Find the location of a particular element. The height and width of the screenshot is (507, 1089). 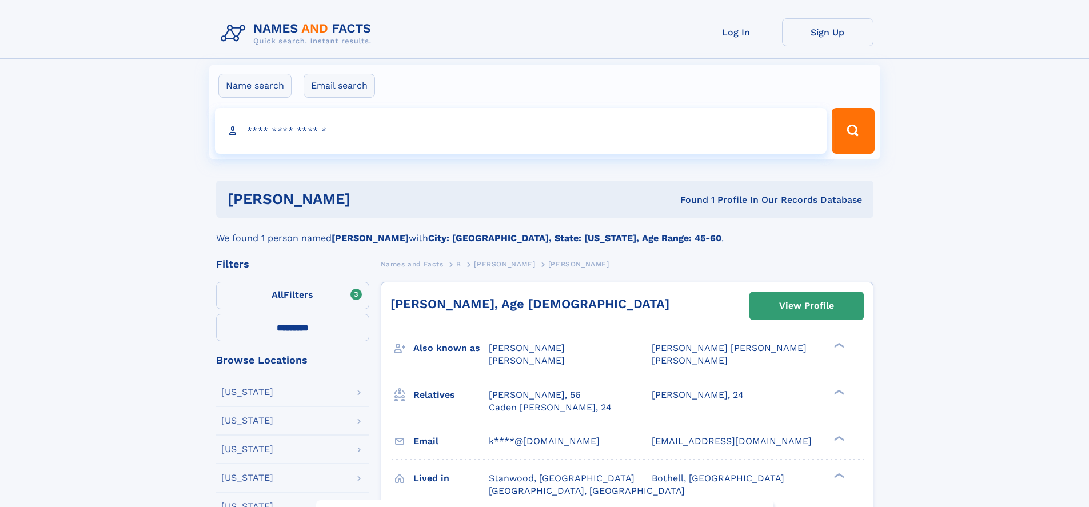

div: View Profile is located at coordinates (807, 306).